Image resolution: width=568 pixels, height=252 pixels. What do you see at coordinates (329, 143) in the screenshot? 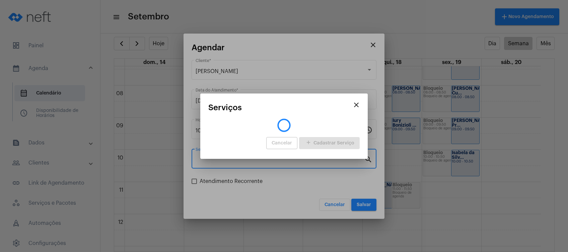
I see `button: Cadastrar Serviço` at bounding box center [329, 143].